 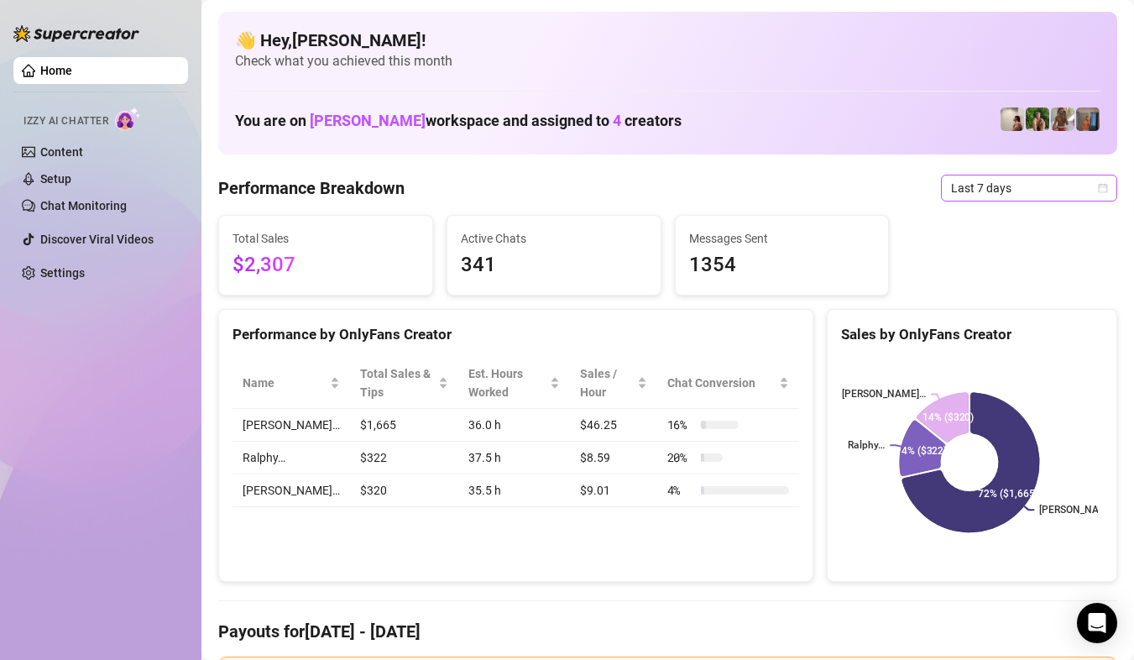 I want to click on span: $2,307, so click(x=326, y=265).